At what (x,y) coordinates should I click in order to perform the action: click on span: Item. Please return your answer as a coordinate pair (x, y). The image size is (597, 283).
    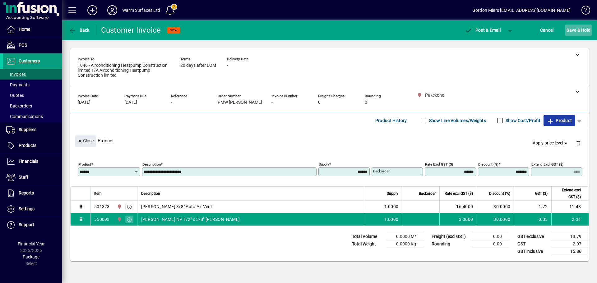
    Looking at the image, I should click on (98, 194).